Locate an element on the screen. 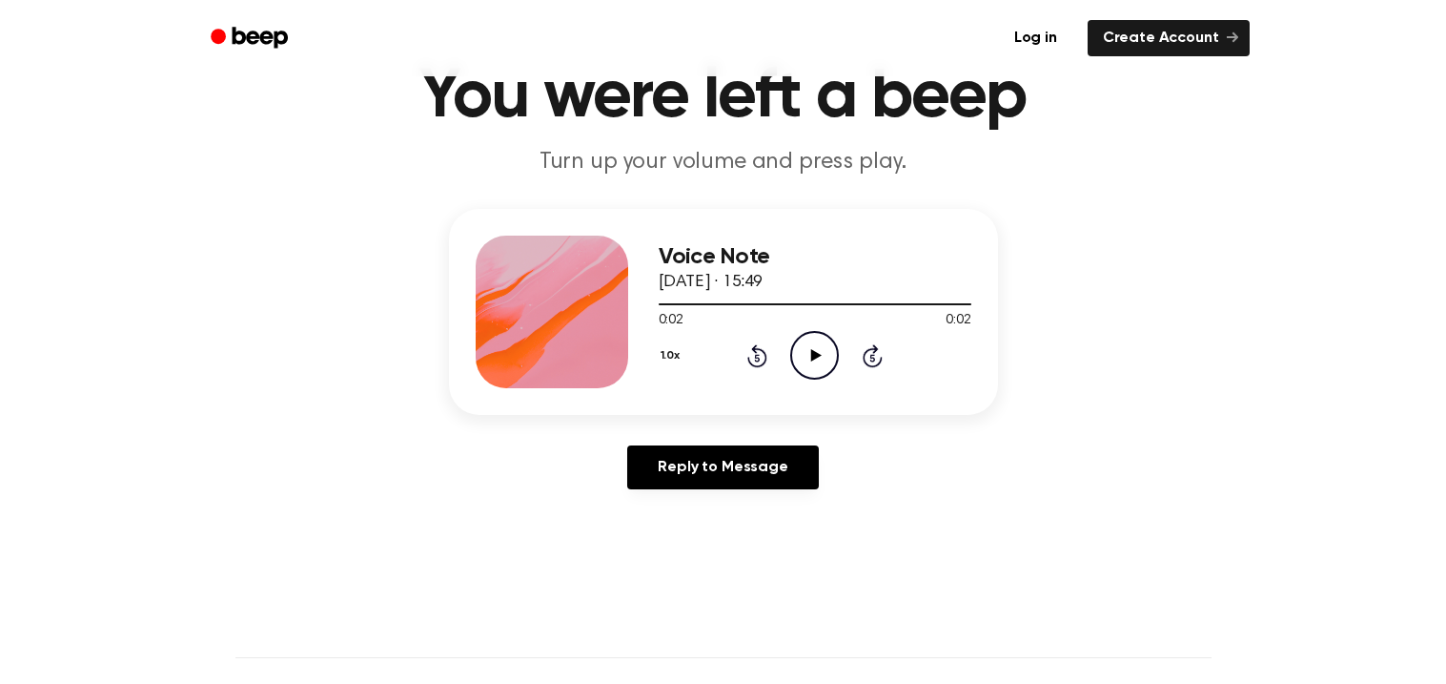 The image size is (1446, 684). a: Beep is located at coordinates (251, 38).